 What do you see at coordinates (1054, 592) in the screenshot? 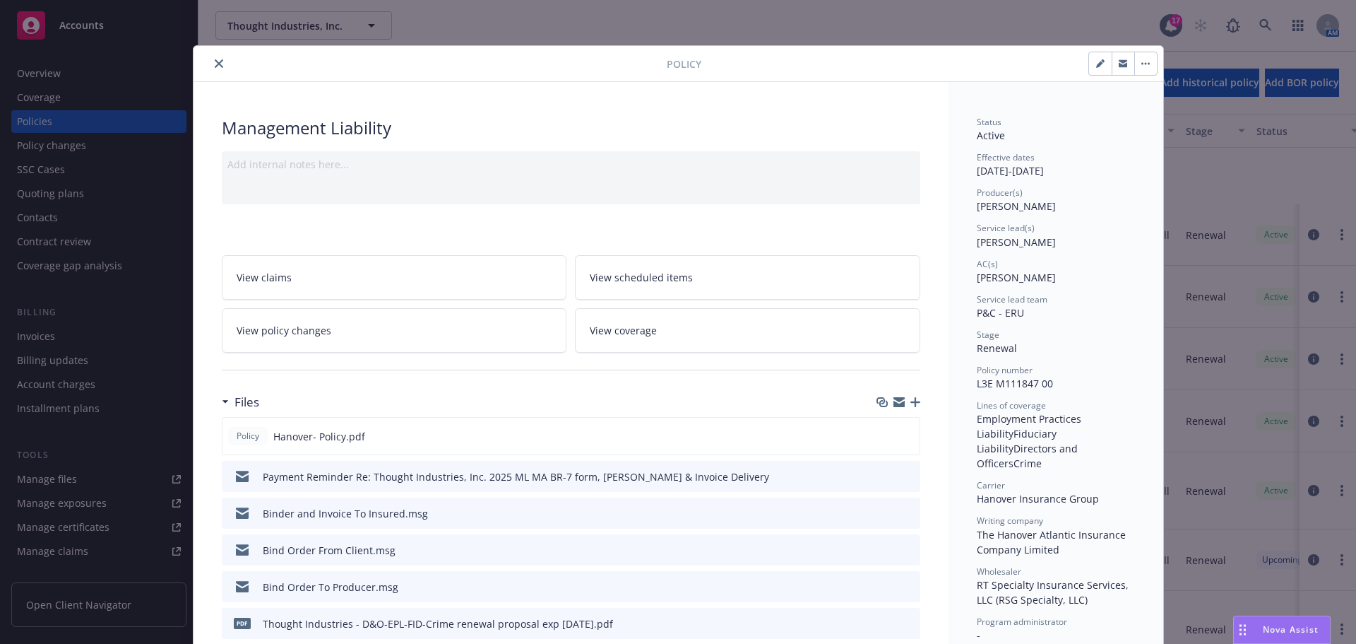
I see `span: RT Specialty Insurance Services, LLC (RSG Specialty, LLC)` at bounding box center [1054, 592].